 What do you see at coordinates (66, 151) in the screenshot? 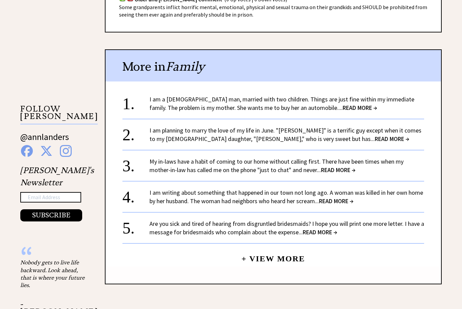
I see `img: instagram%20blue.png` at bounding box center [66, 151].